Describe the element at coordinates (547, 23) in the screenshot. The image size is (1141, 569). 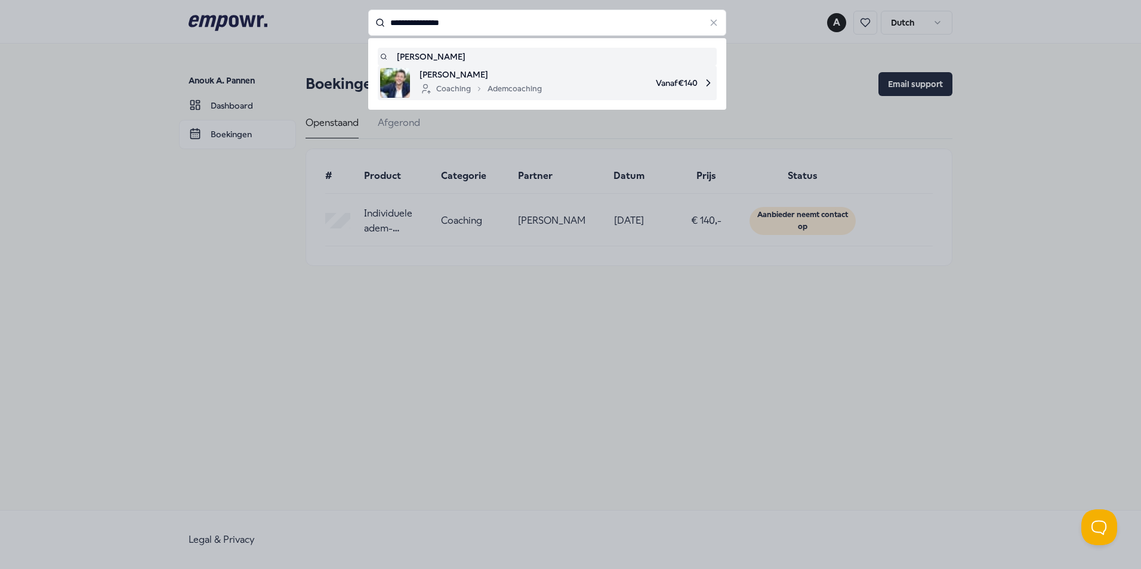
I see `input: Search for products, categories or subcategories` at that location.